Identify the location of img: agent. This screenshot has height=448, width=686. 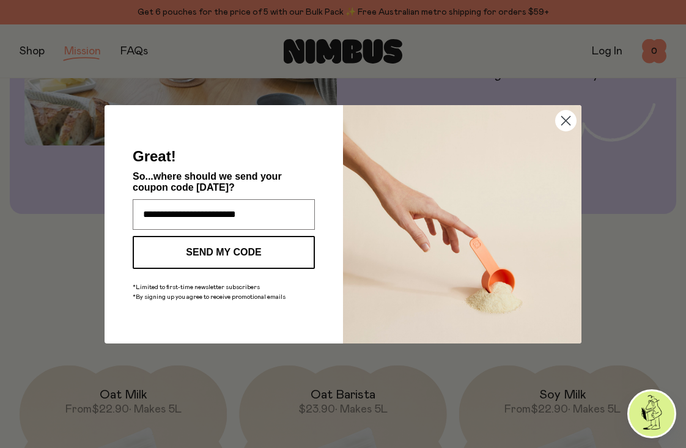
(652, 414).